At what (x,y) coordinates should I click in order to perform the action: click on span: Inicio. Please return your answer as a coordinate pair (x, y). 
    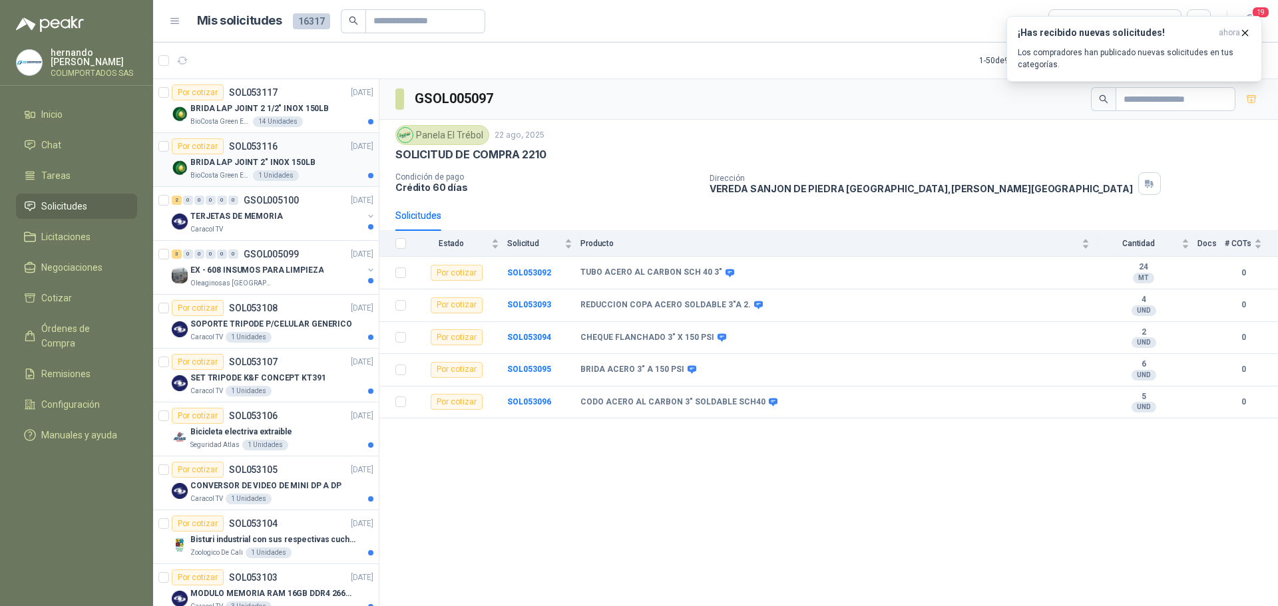
    Looking at the image, I should click on (52, 114).